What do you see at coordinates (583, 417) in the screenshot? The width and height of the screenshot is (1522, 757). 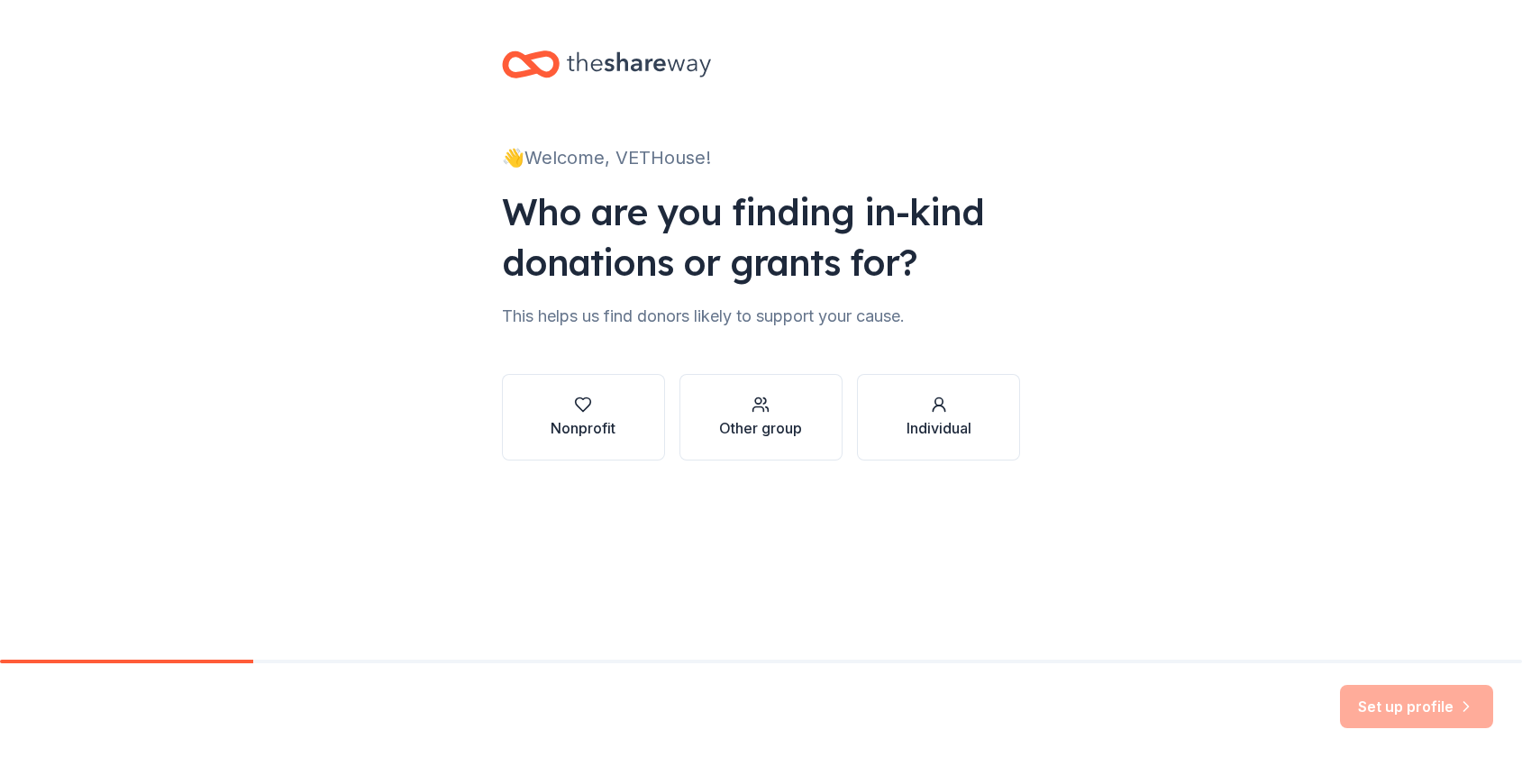 I see `button: Nonprofit` at bounding box center [583, 417].